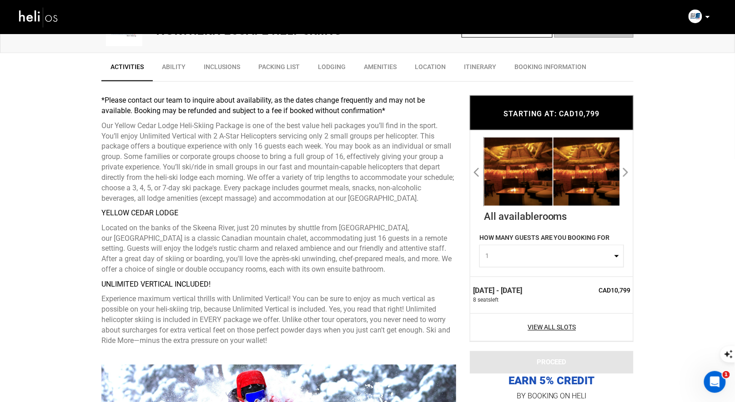 The height and width of the screenshot is (402, 735). I want to click on span: STARTING AT: CAD10,799, so click(552, 114).